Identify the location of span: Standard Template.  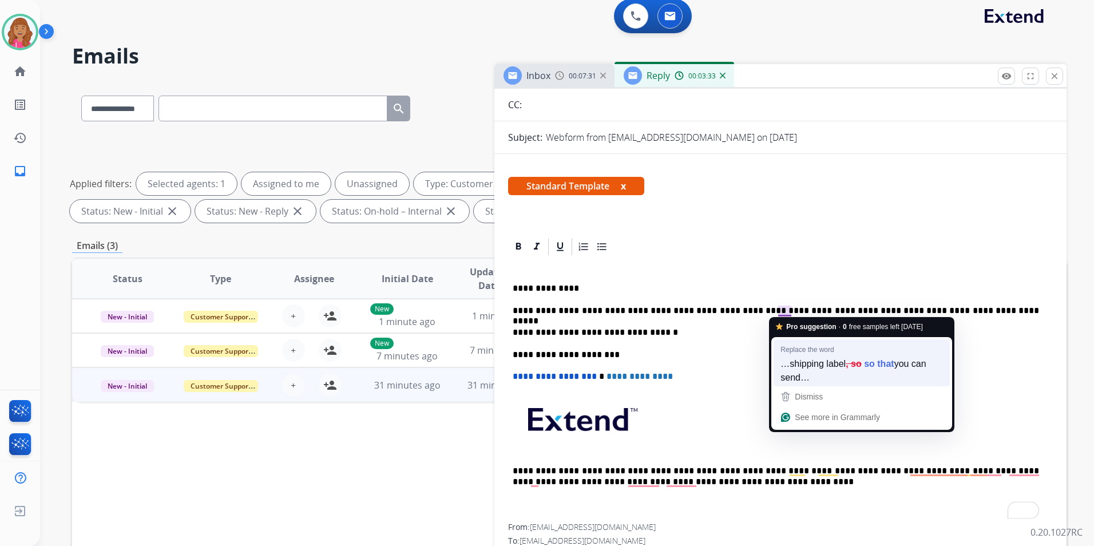
(576, 186).